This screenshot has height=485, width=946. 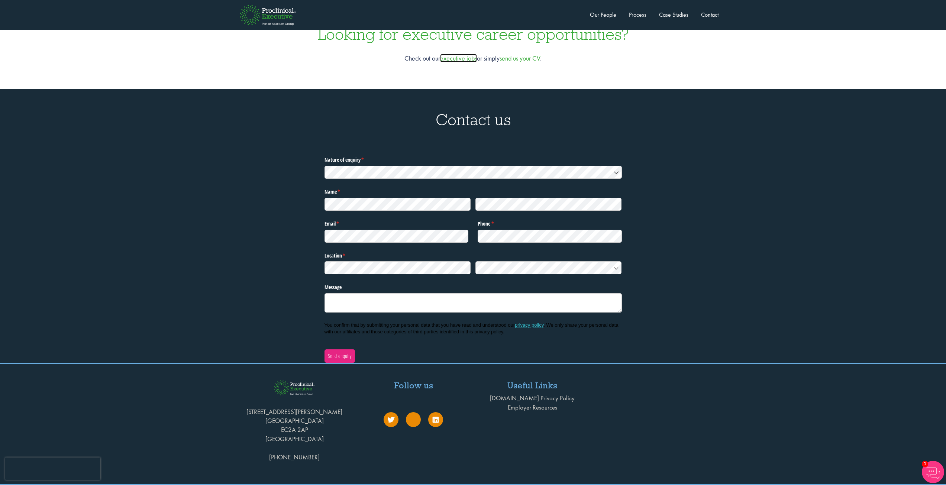 I want to click on label: Message, so click(x=473, y=286).